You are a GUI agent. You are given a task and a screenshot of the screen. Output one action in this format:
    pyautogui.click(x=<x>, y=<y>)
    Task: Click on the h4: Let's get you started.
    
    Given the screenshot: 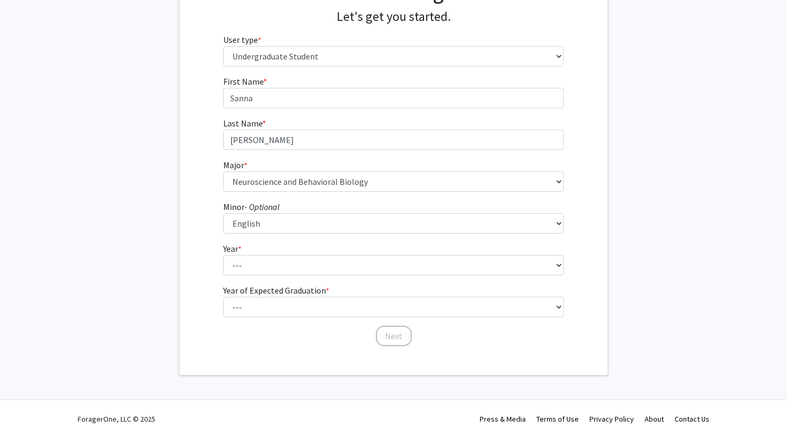 What is the action you would take?
    pyautogui.click(x=394, y=17)
    